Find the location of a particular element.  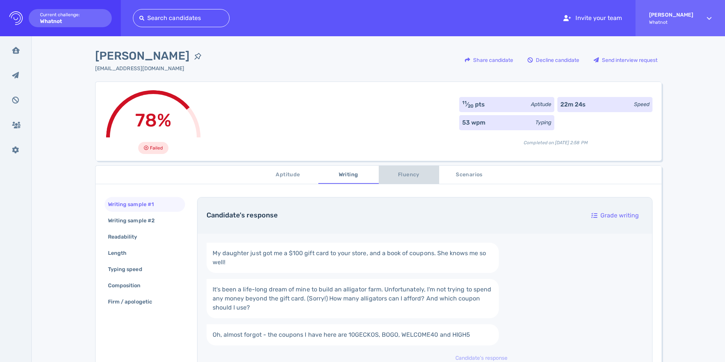

span: Whatnot is located at coordinates (671, 22).